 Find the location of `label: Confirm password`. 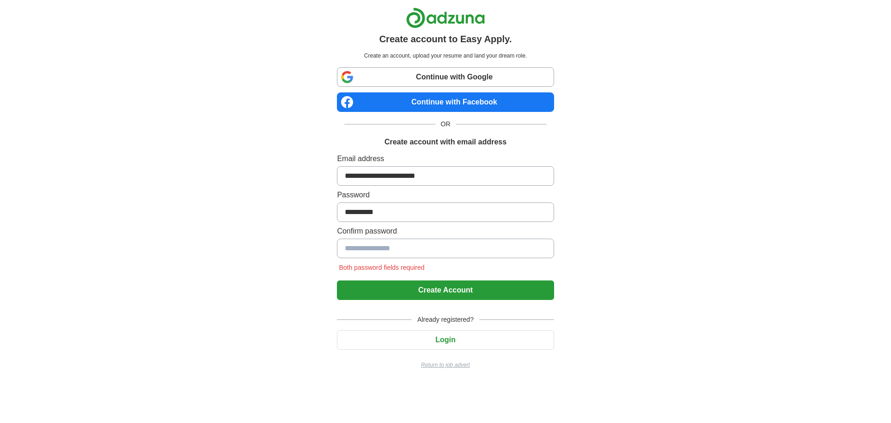

label: Confirm password is located at coordinates (445, 231).